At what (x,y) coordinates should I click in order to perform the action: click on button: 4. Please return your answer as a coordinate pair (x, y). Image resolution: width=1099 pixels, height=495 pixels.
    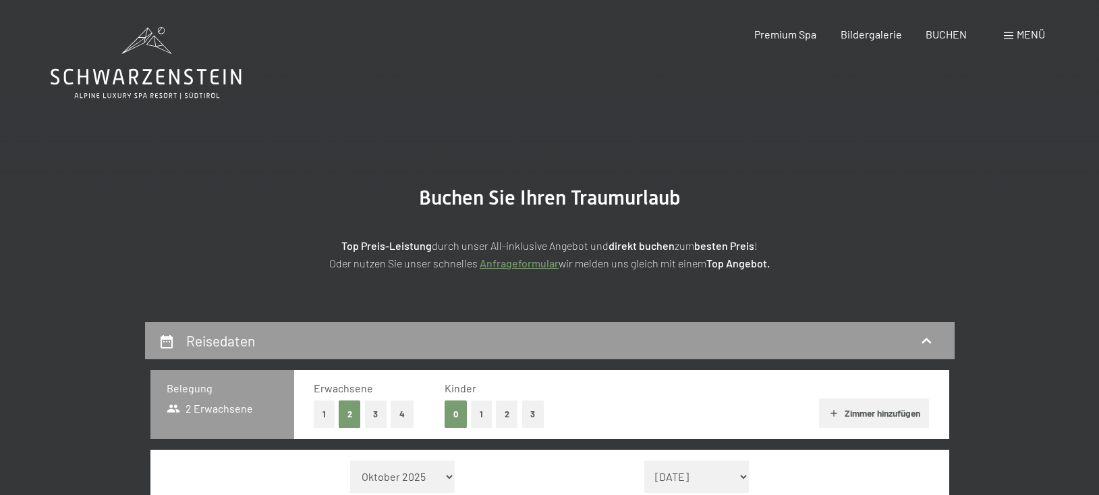
    Looking at the image, I should click on (402, 414).